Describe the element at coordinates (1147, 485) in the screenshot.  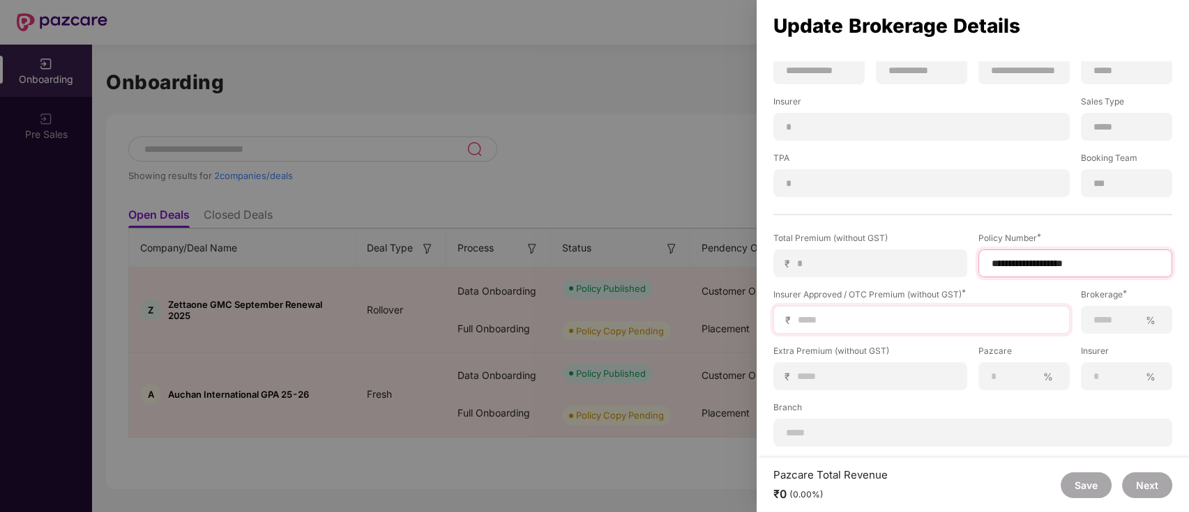
I see `button: Next` at that location.